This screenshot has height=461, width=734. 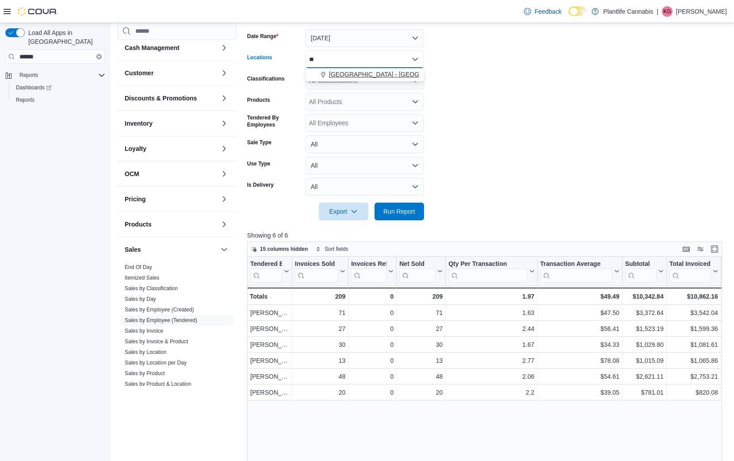 I want to click on button: Inventory, so click(x=224, y=123).